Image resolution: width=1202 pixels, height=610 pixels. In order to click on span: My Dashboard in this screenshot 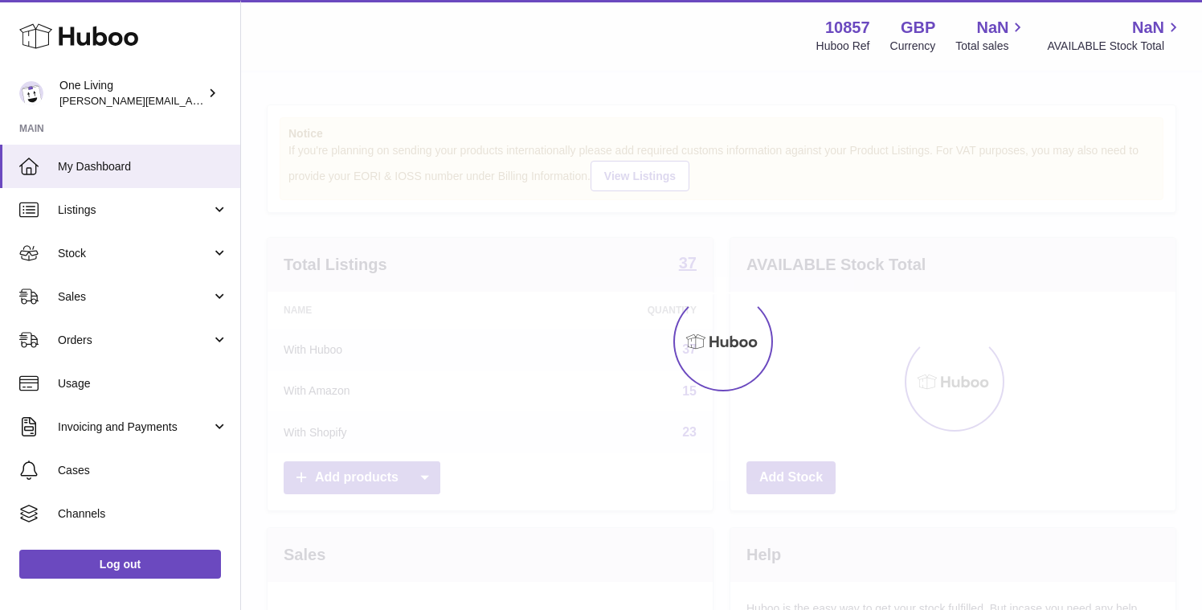, I will do `click(143, 166)`.